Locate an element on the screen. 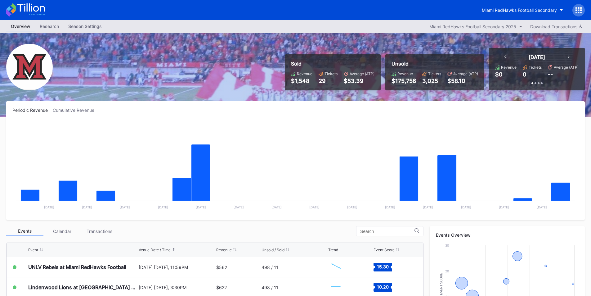 This screenshot has width=591, height=296. div: Download Transactions is located at coordinates (556, 26).